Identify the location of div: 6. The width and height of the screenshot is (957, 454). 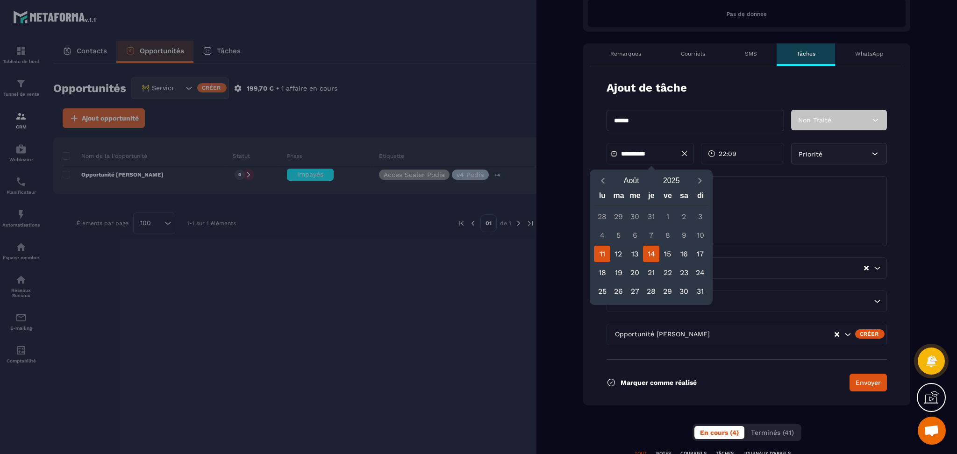
(634, 235).